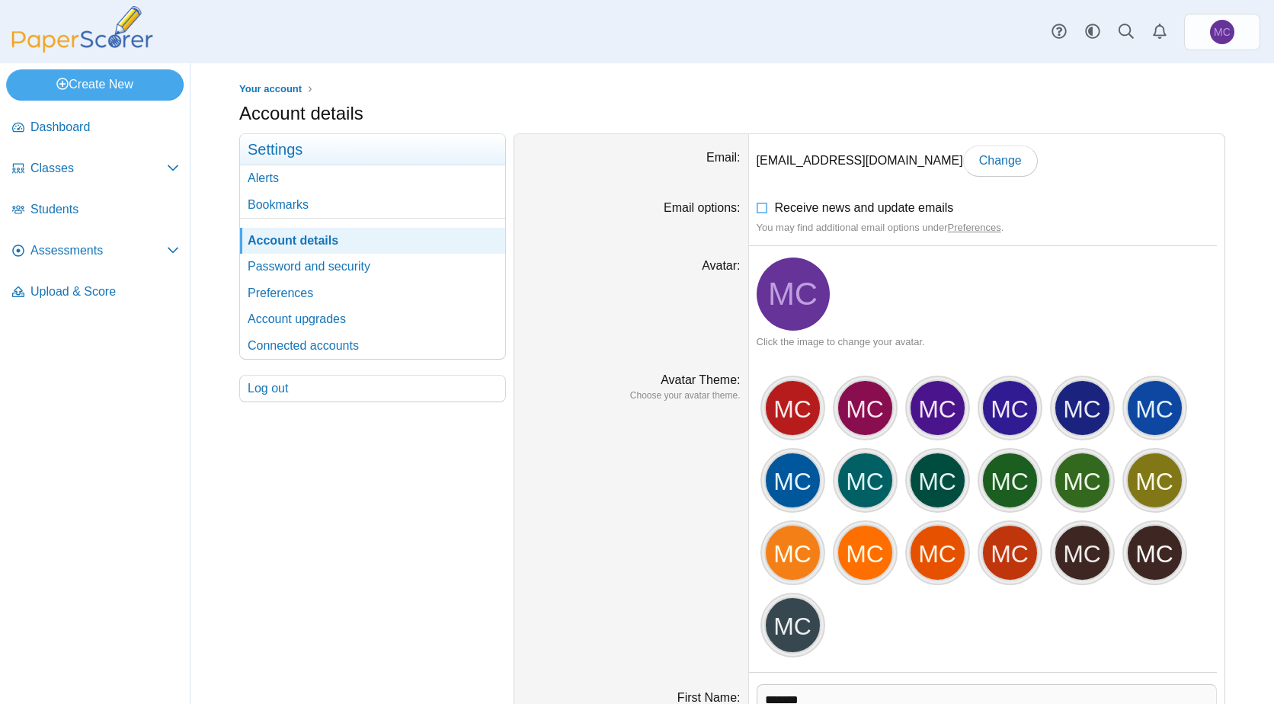 This screenshot has height=704, width=1274. Describe the element at coordinates (301, 113) in the screenshot. I see `h1: Account details` at that location.